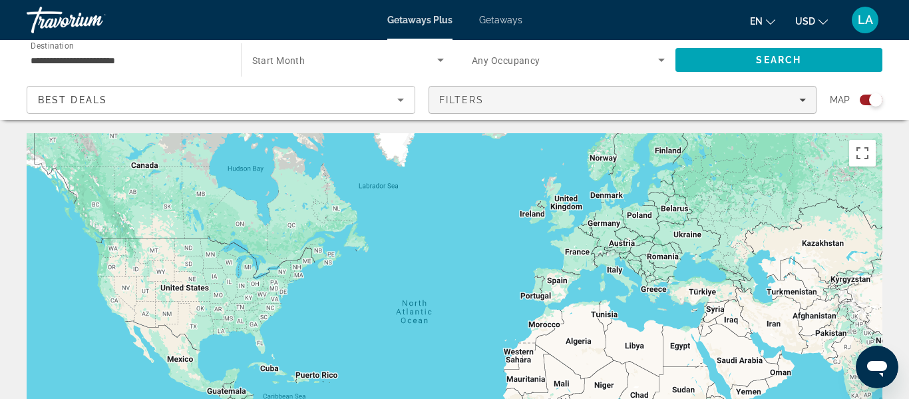 The height and width of the screenshot is (399, 909). I want to click on span: Start Month, so click(279, 61).